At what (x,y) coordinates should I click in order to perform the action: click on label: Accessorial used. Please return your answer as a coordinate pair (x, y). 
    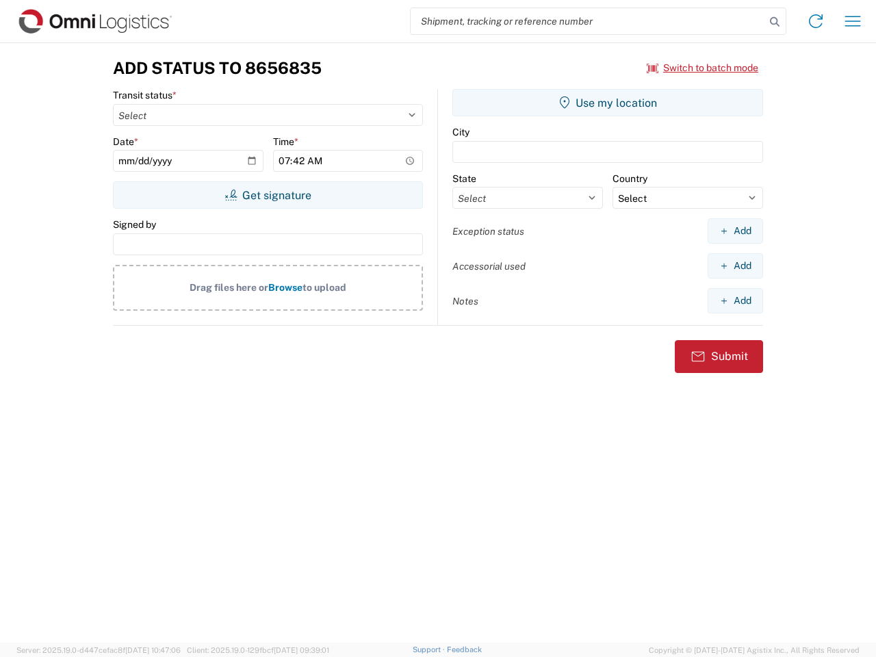
    Looking at the image, I should click on (489, 266).